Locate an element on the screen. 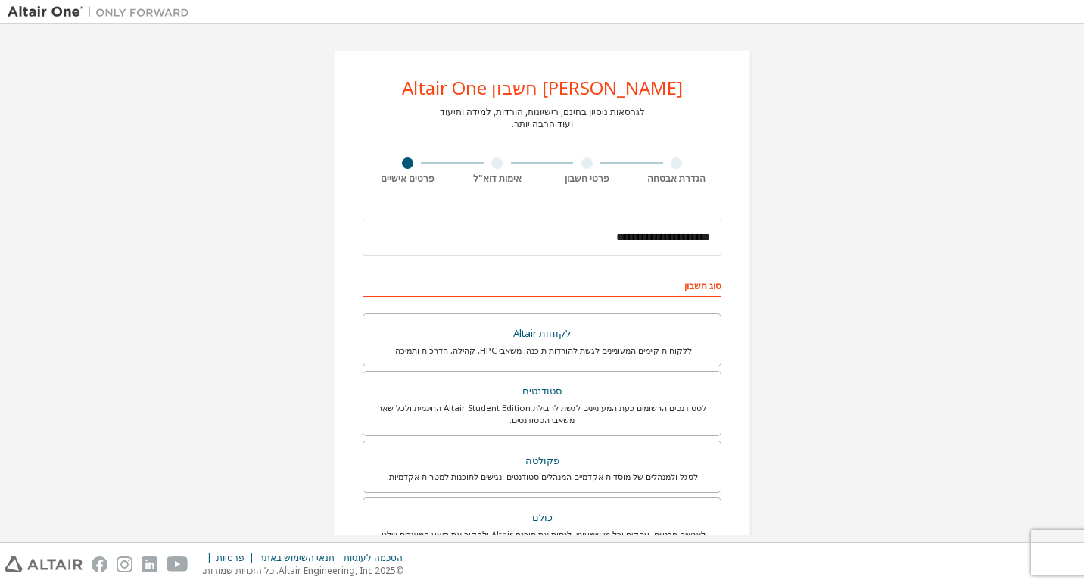 This screenshot has height=586, width=1084. div: פרטיות is located at coordinates (223, 558).